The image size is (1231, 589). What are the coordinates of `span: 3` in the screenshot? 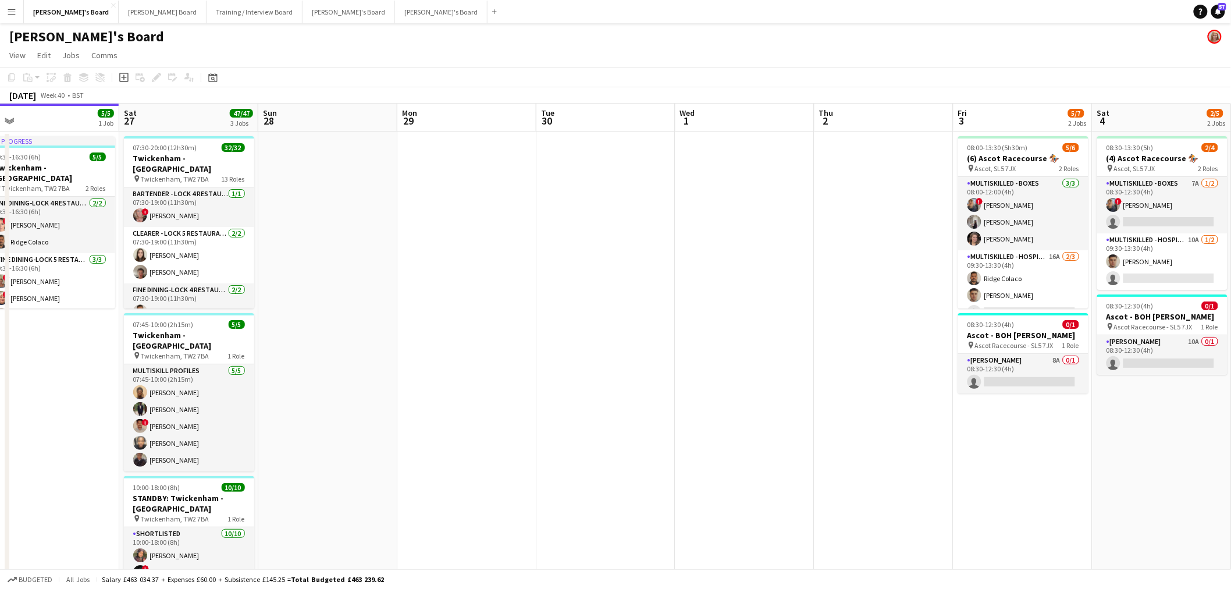 It's located at (962, 120).